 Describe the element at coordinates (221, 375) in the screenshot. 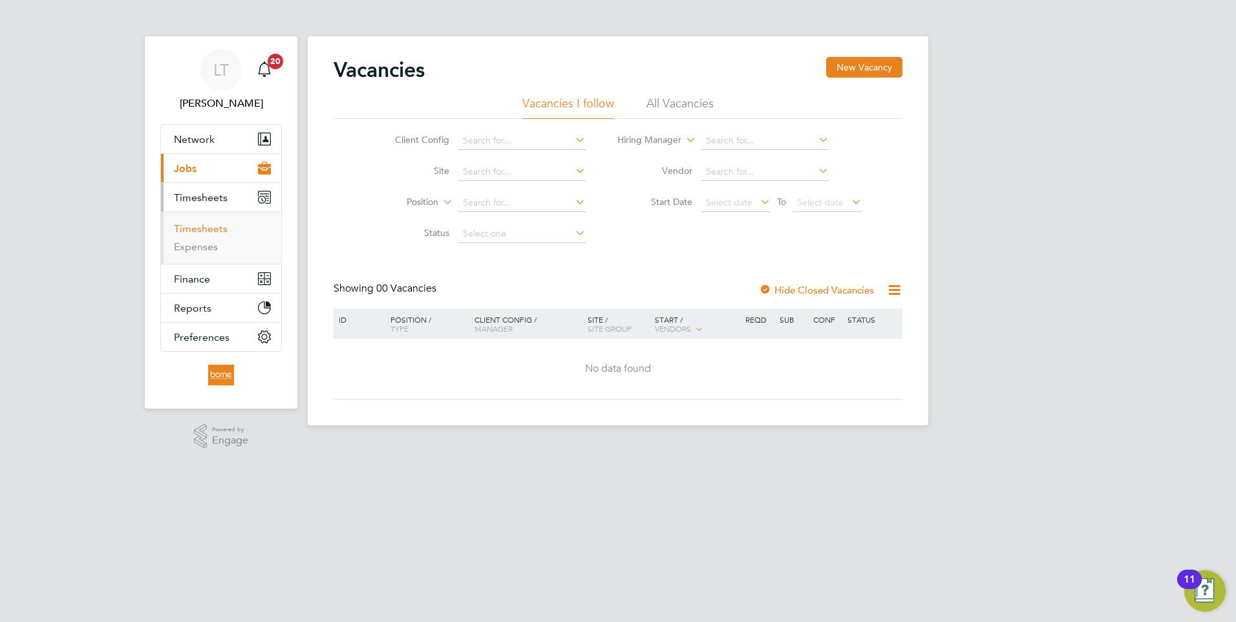

I see `a: Go to home page` at that location.